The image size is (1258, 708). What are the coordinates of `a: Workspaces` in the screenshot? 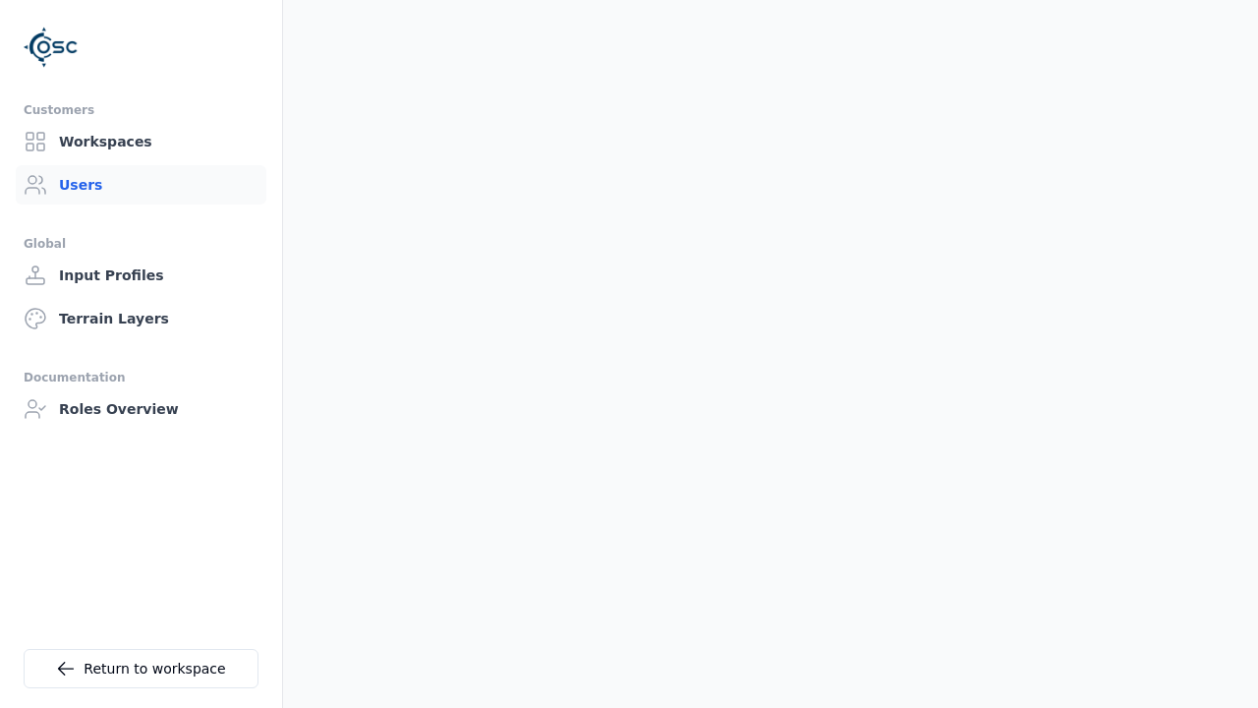 It's located at (141, 142).